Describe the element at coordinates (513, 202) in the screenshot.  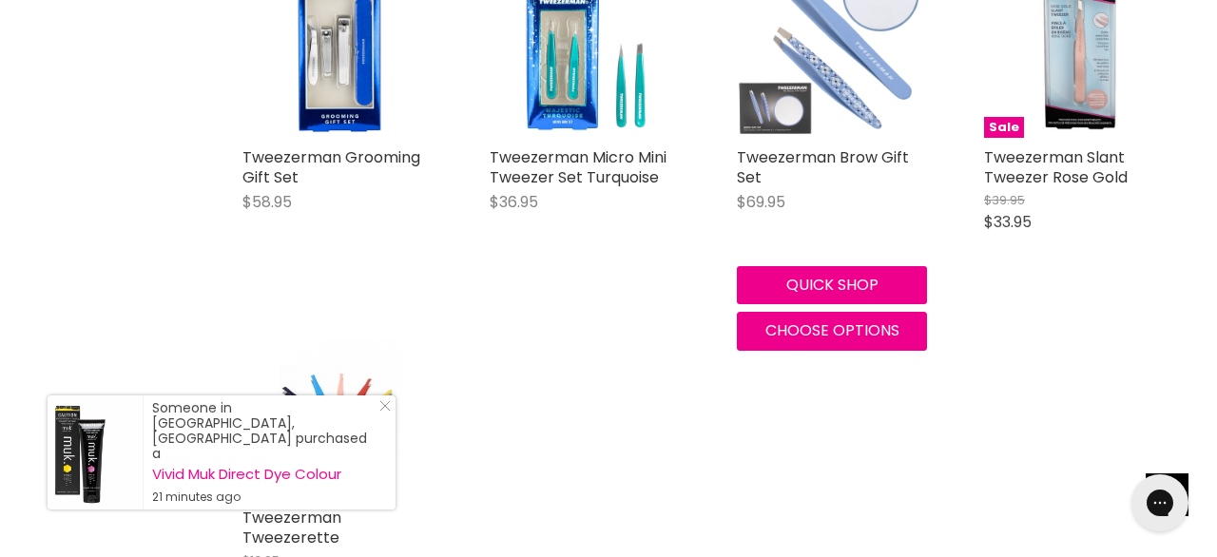
I see `span: $36.95` at that location.